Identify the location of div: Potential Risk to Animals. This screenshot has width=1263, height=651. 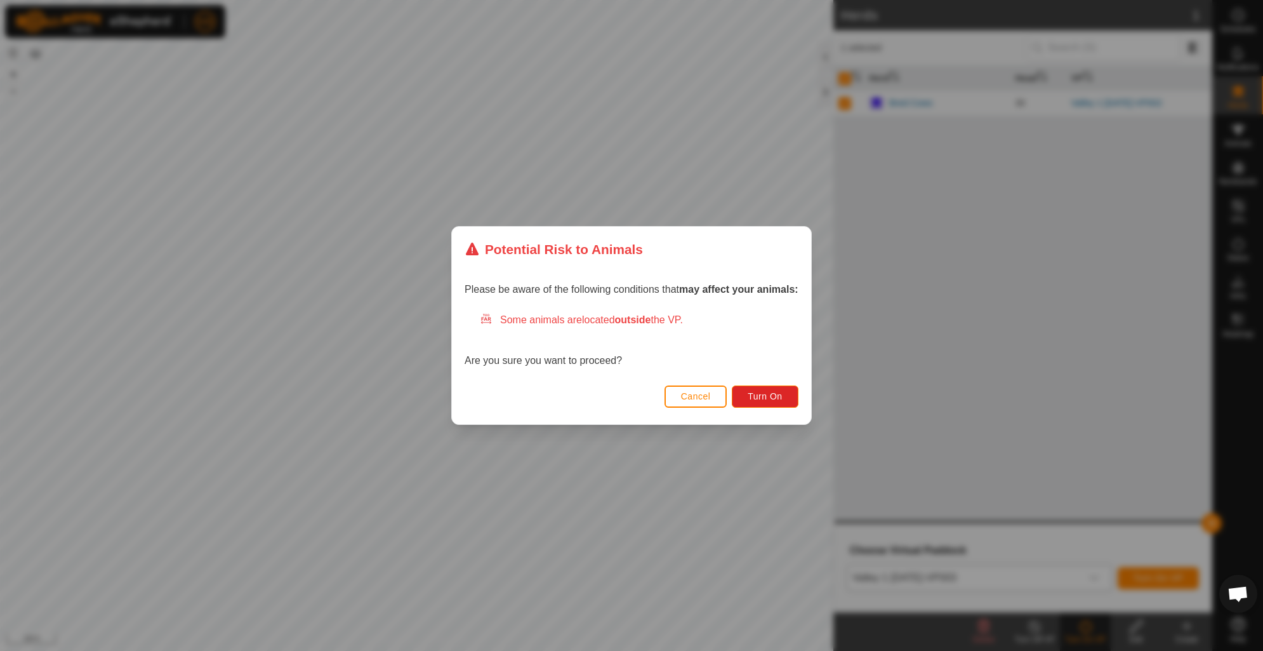
(553, 249).